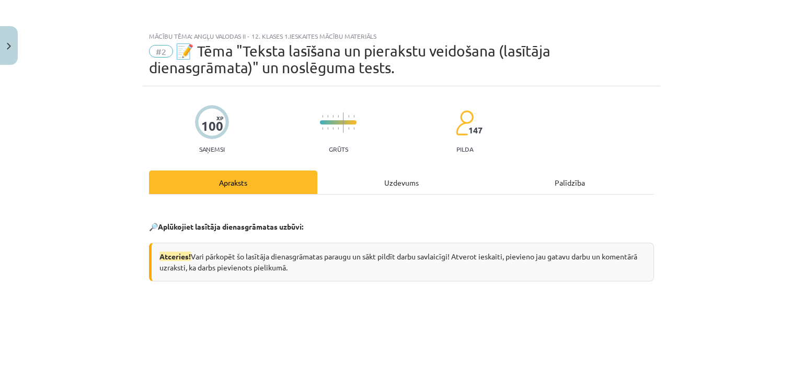 The width and height of the screenshot is (803, 386). Describe the element at coordinates (212, 126) in the screenshot. I see `div: 100` at that location.